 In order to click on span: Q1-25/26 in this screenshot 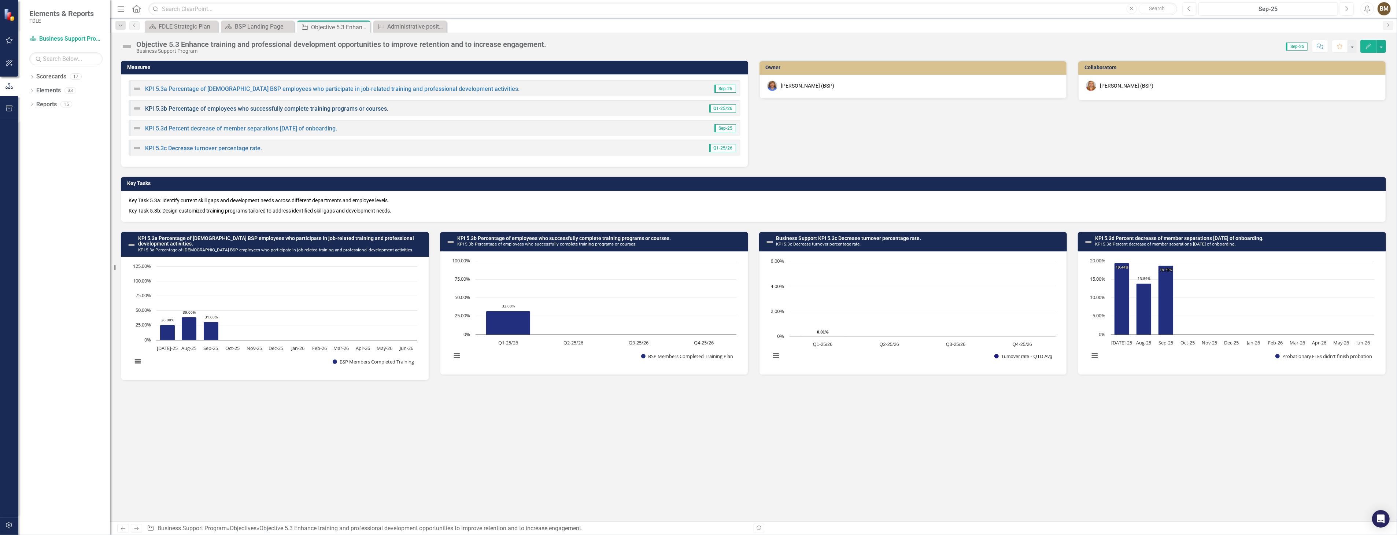, I will do `click(722, 108)`.